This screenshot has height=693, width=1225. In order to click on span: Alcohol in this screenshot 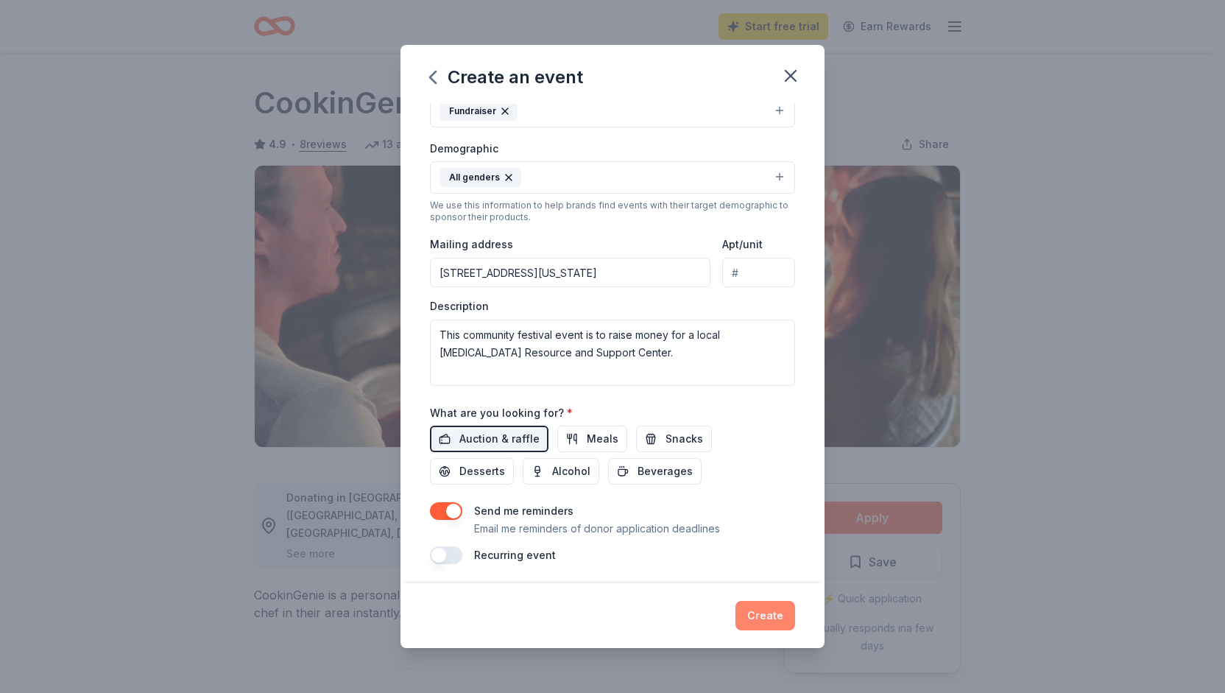, I will do `click(571, 471)`.